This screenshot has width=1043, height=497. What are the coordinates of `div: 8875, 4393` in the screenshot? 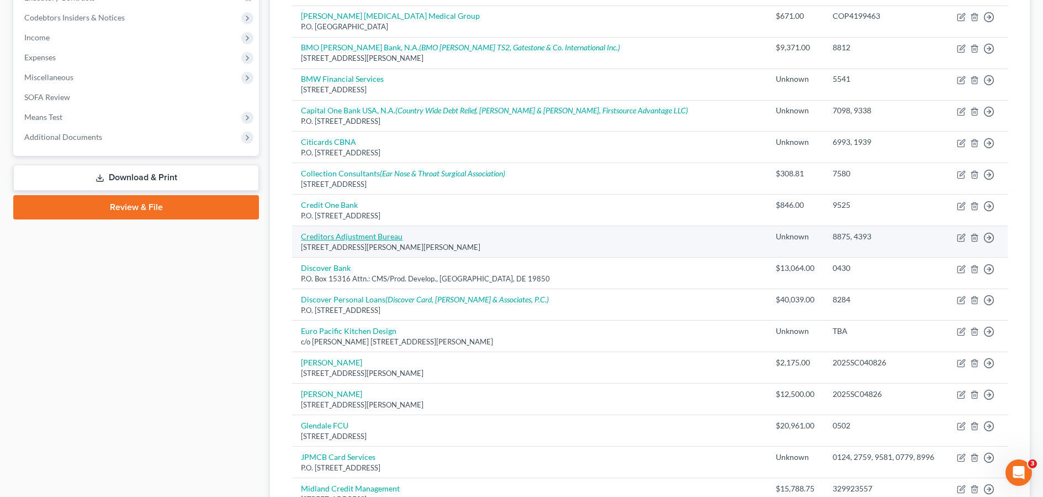 It's located at (886, 236).